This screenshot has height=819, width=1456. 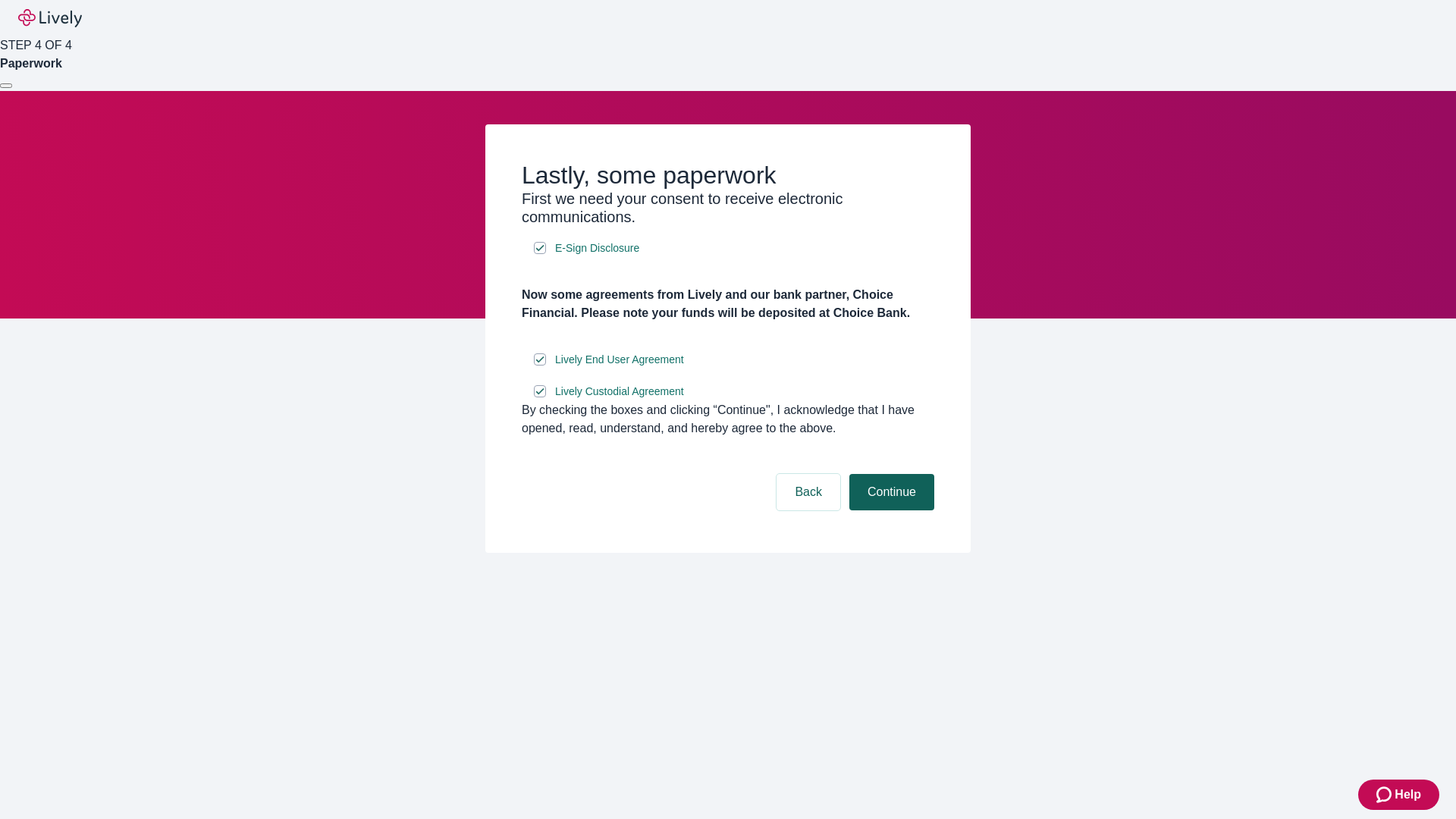 I want to click on span: Lively Custodial Agreement, so click(x=620, y=391).